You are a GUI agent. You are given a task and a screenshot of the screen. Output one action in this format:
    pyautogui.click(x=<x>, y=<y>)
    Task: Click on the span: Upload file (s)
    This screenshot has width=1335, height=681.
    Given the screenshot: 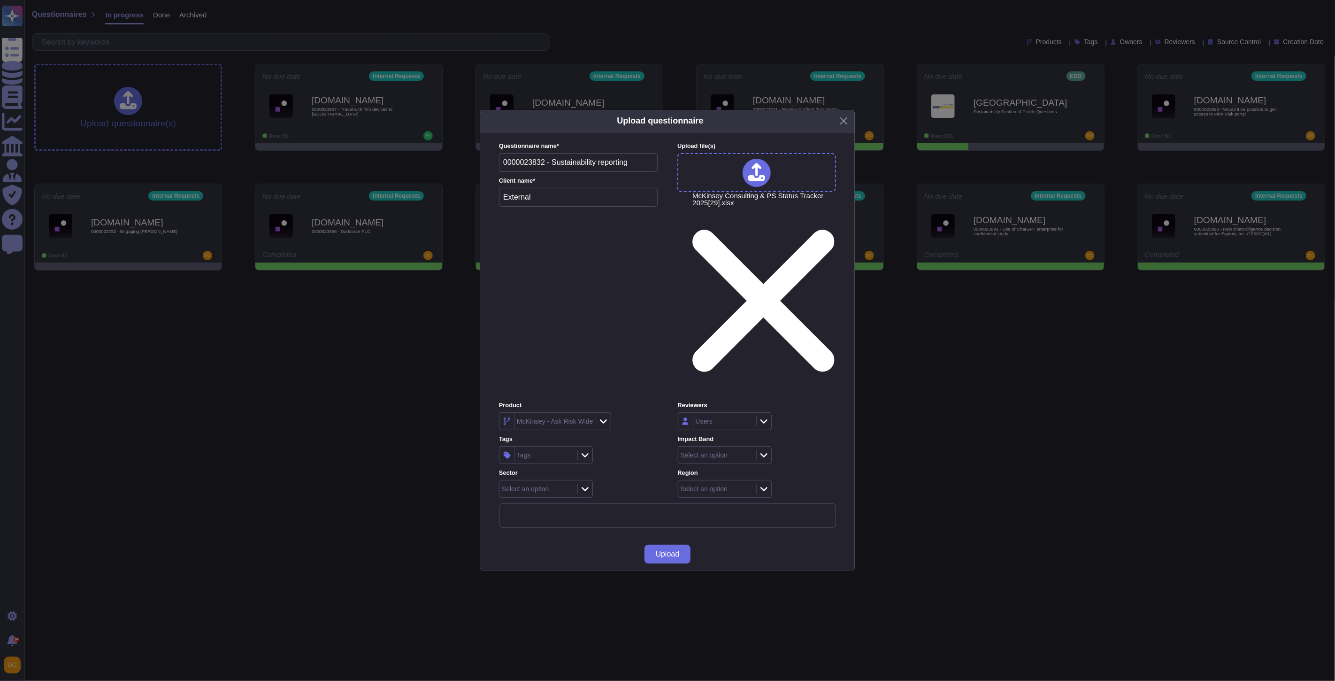 What is the action you would take?
    pyautogui.click(x=696, y=146)
    